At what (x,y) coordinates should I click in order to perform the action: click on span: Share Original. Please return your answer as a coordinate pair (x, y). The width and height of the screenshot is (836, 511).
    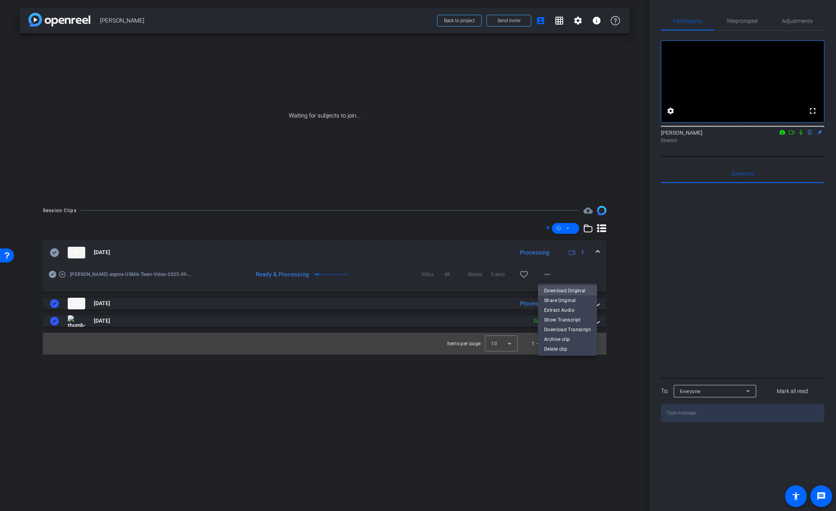
    Looking at the image, I should click on (567, 300).